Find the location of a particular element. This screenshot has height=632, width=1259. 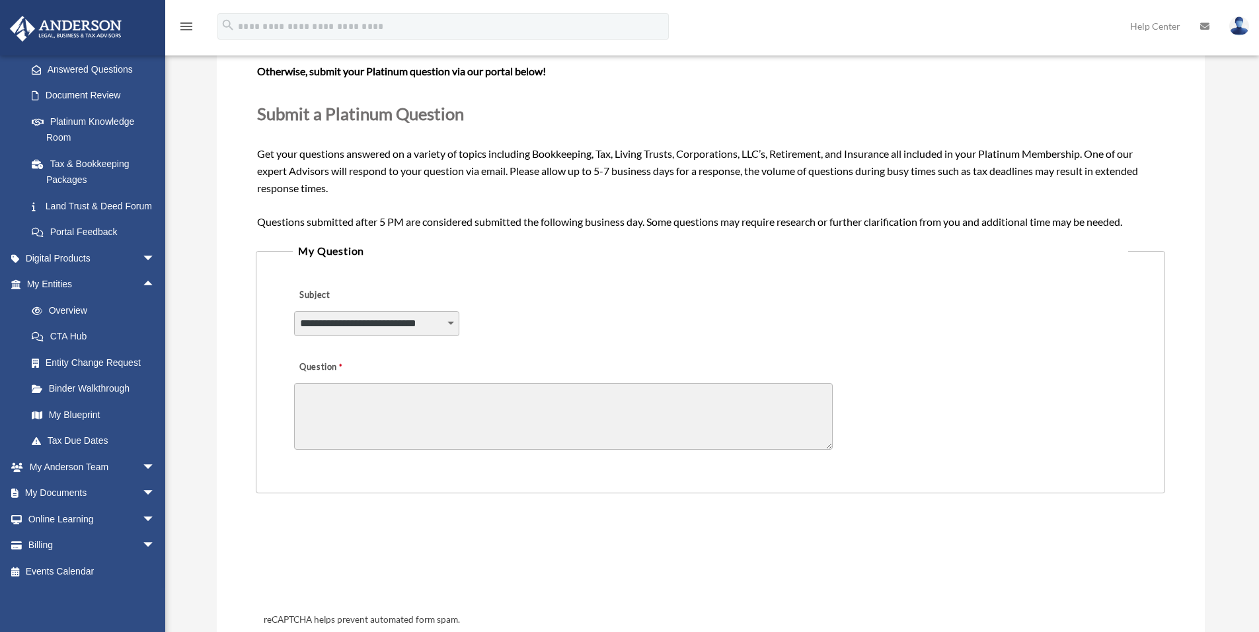

a: Tax & Bookkeeping Packages is located at coordinates (96, 172).